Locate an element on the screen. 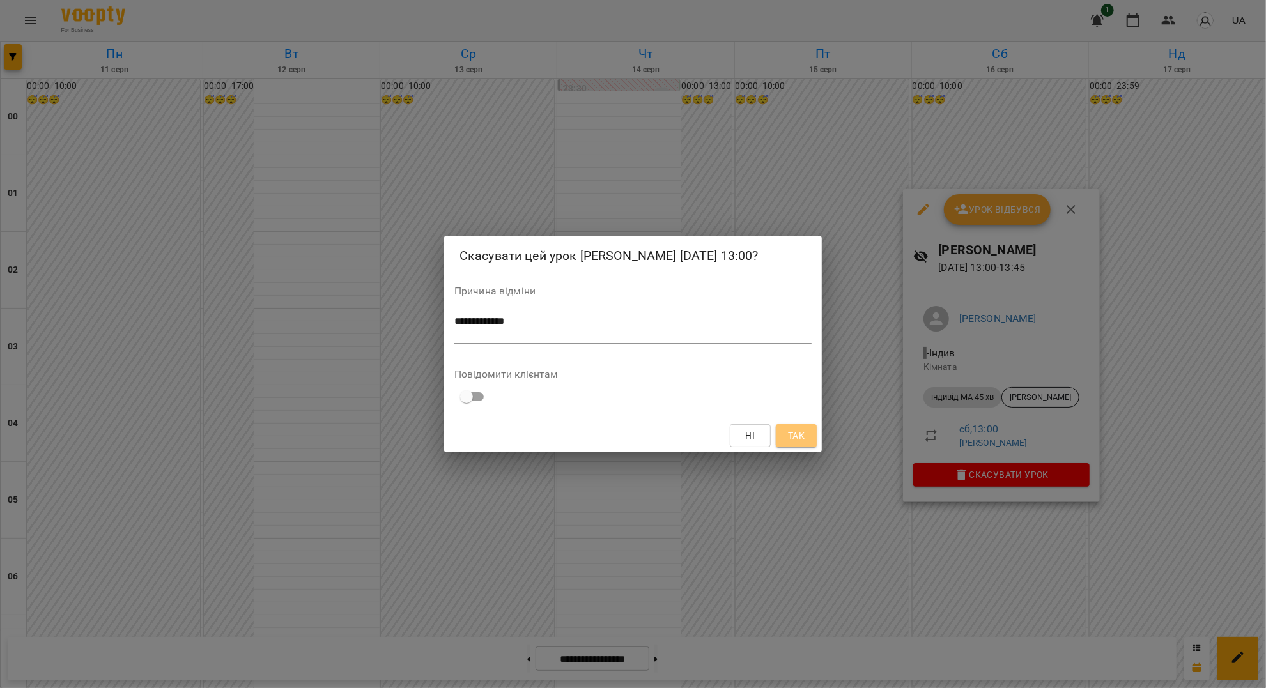 This screenshot has width=1266, height=688. label: Повідомити клієнтам is located at coordinates (633, 375).